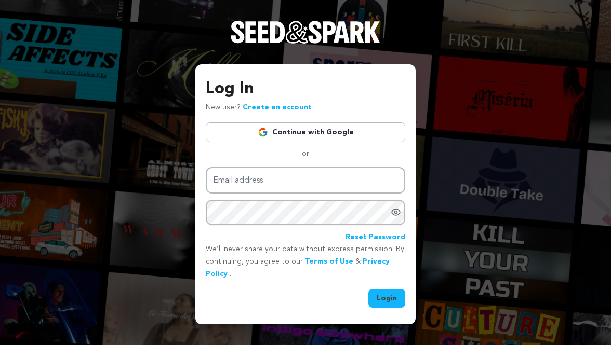 The height and width of the screenshot is (345, 611). Describe the element at coordinates (305, 262) in the screenshot. I see `p: We’ll never share your data without express permission. By continuing, you agree to our & .` at that location.